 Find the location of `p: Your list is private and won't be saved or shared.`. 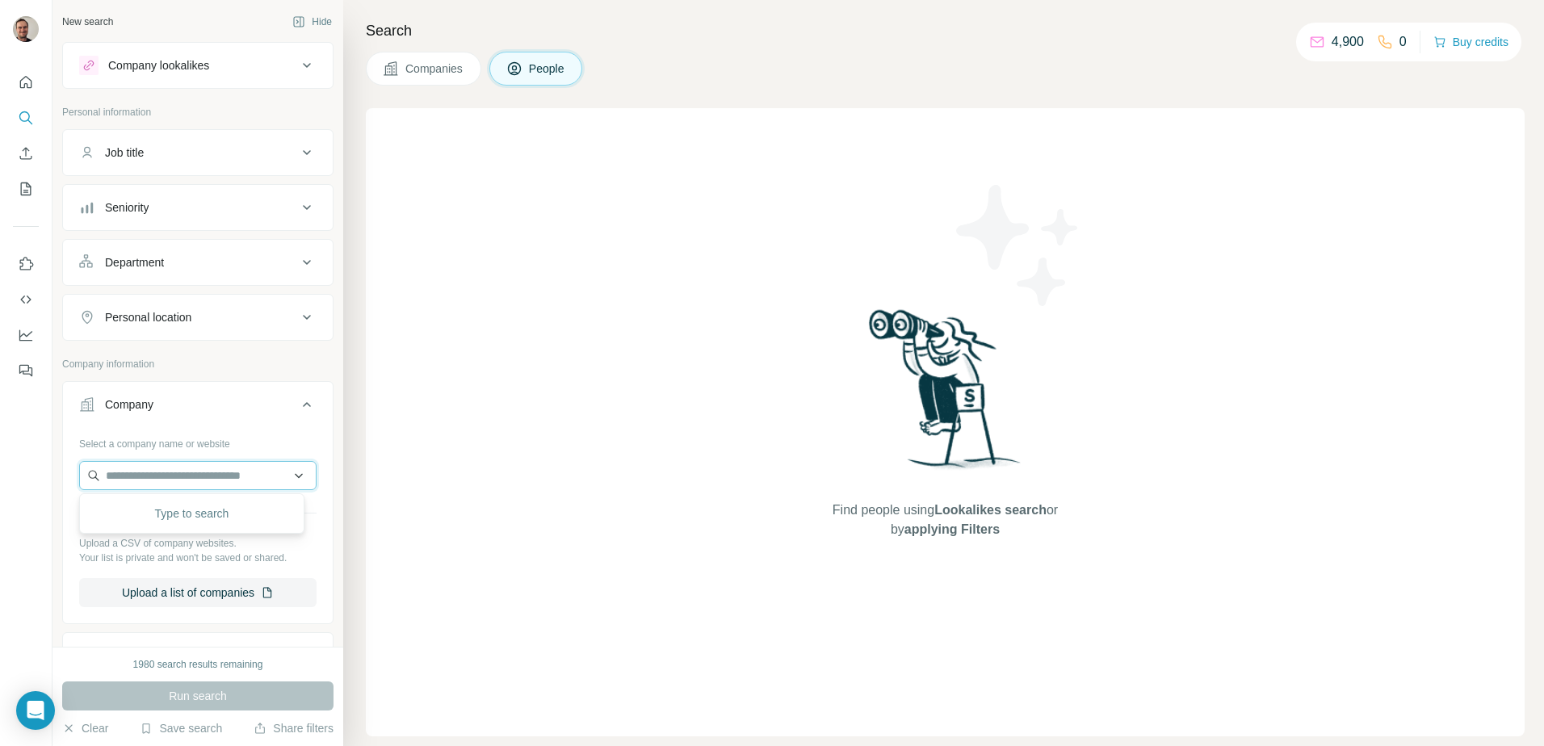

p: Your list is private and won't be saved or shared. is located at coordinates (198, 558).